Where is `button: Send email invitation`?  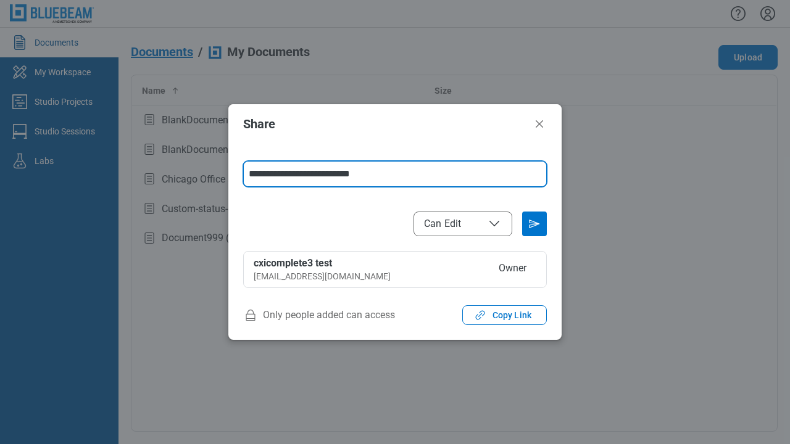
button: Send email invitation is located at coordinates (534, 224).